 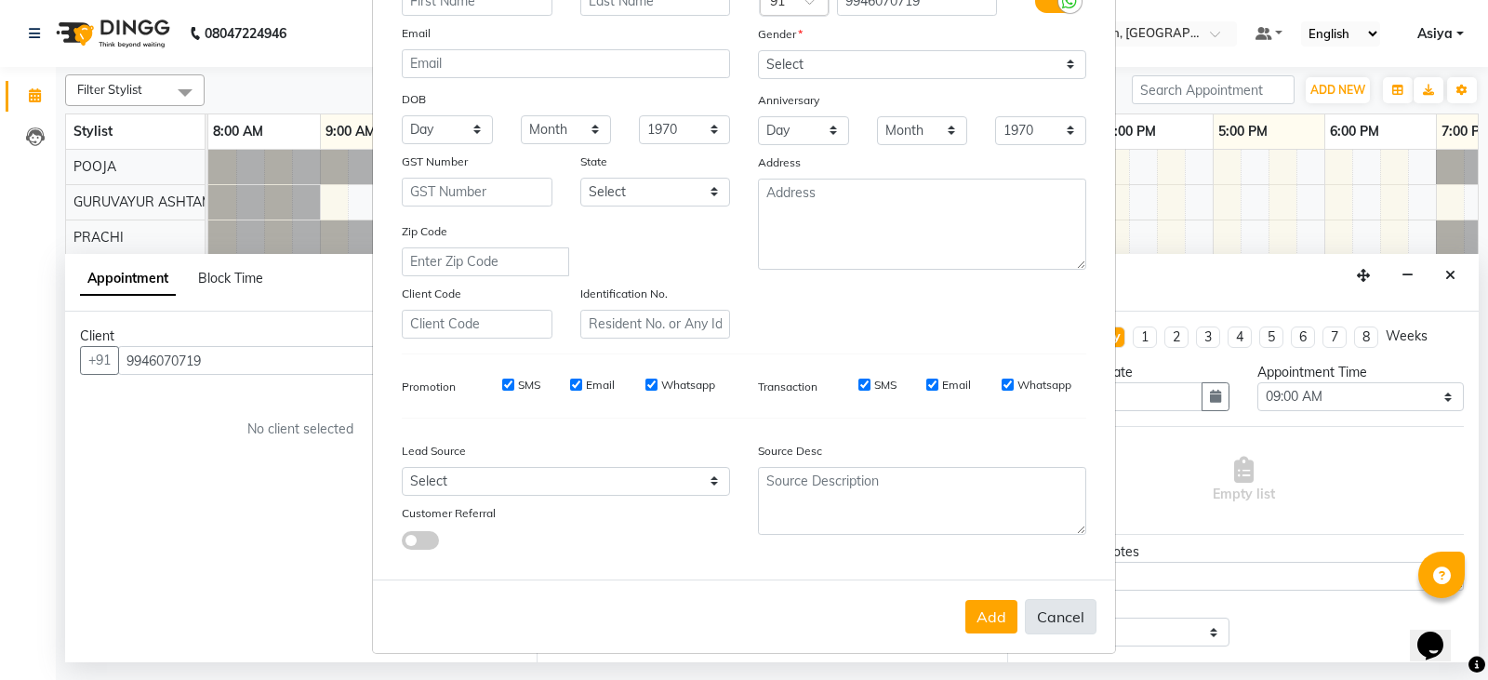 I want to click on label: GST Number, so click(x=434, y=162).